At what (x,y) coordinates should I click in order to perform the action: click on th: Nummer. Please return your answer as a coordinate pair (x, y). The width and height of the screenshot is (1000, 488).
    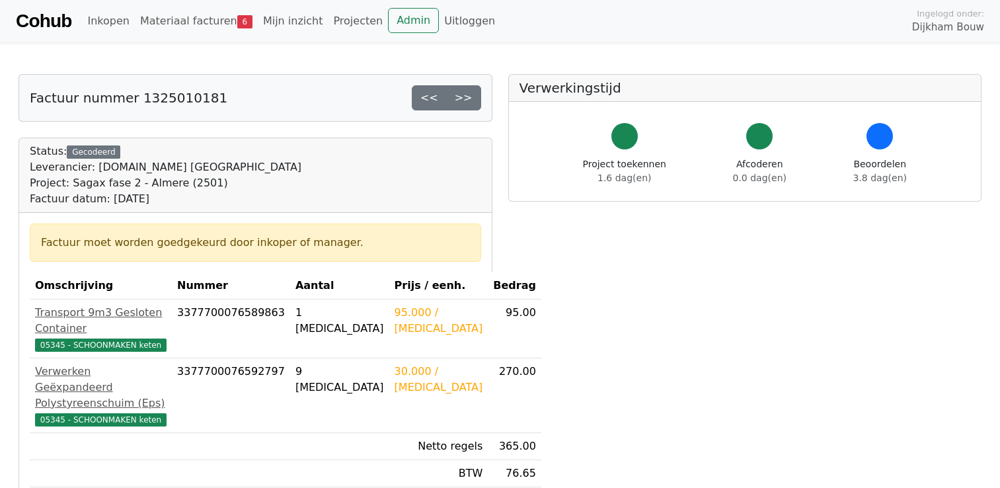
    Looking at the image, I should click on (231, 286).